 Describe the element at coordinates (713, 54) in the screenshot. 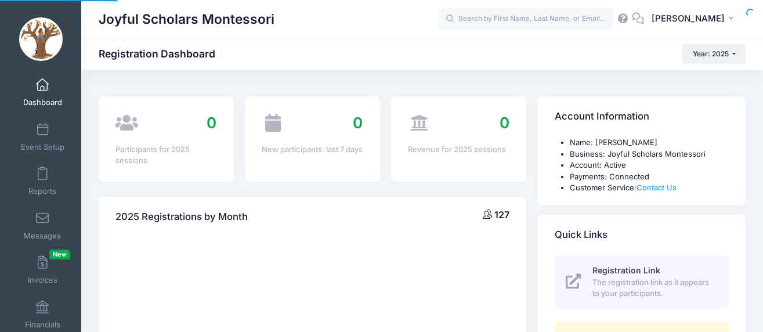

I see `button: Year: 2025` at that location.